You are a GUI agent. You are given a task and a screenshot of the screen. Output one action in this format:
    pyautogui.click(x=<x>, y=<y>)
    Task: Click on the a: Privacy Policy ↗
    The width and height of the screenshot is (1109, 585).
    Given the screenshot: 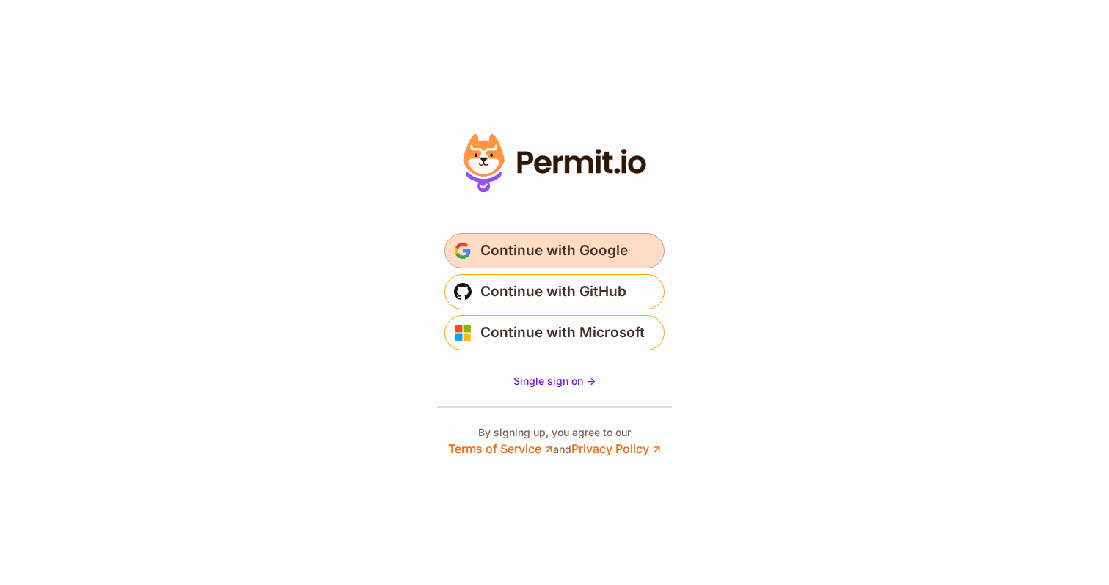 What is the action you would take?
    pyautogui.click(x=616, y=449)
    